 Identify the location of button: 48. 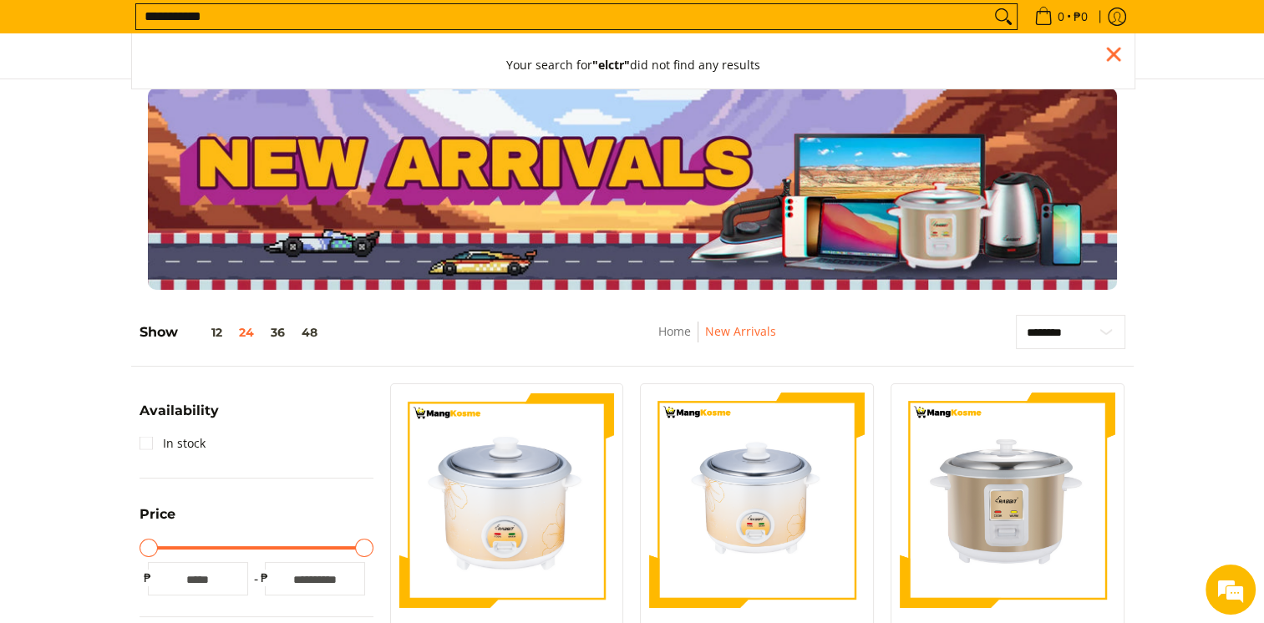
(309, 333).